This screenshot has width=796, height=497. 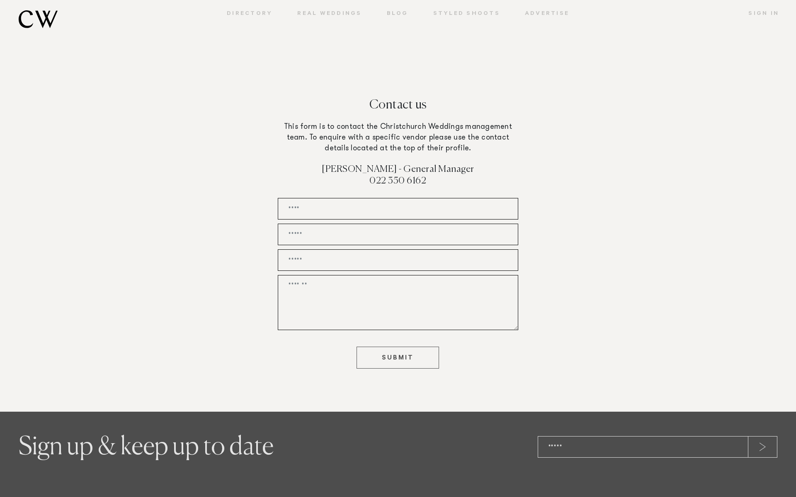 I want to click on a: Blog, so click(x=398, y=14).